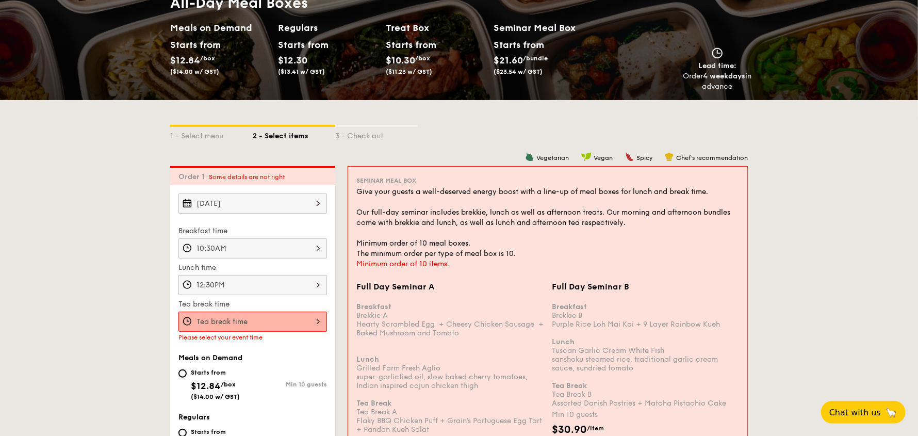 The height and width of the screenshot is (436, 918). What do you see at coordinates (548, 223) in the screenshot?
I see `div: Give your guests a well-deserved energy boost with a line-up of meal boxes for lunch and break ti...` at bounding box center [548, 223].